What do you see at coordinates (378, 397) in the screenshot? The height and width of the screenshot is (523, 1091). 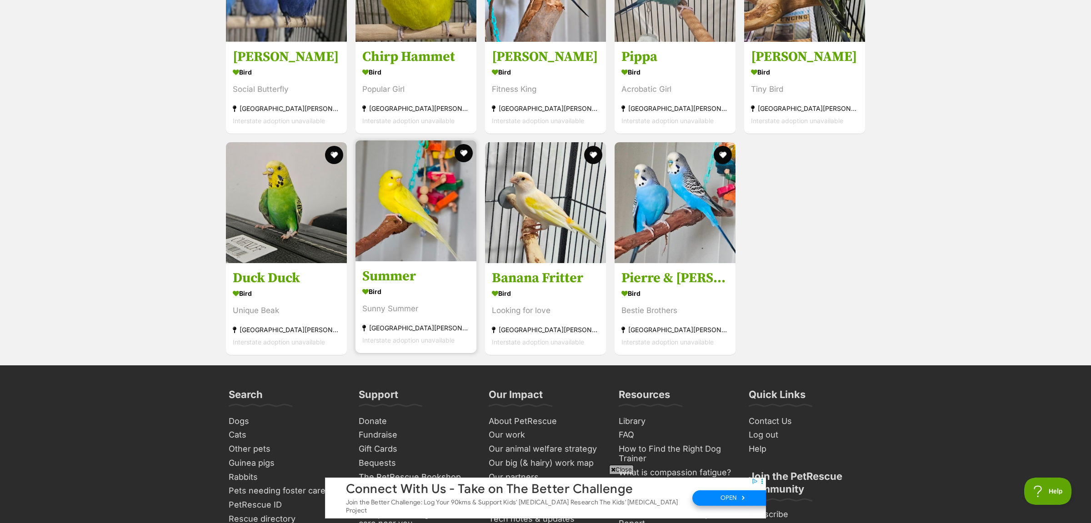 I see `h3: Support` at bounding box center [378, 397].